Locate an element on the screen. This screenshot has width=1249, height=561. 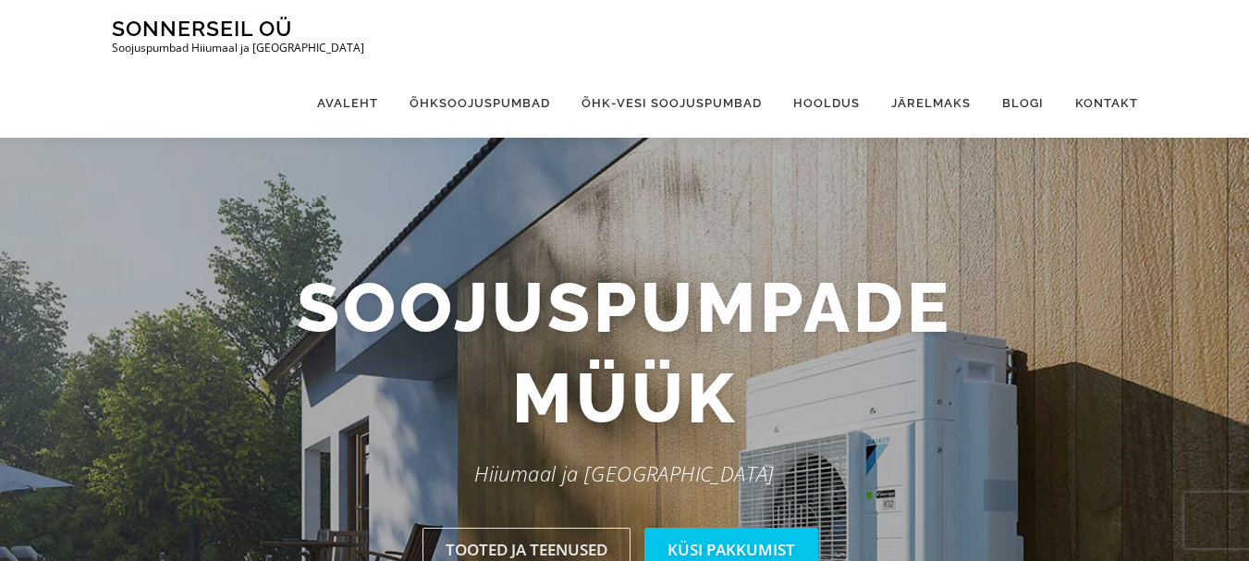
a: Blogi is located at coordinates (1023, 103).